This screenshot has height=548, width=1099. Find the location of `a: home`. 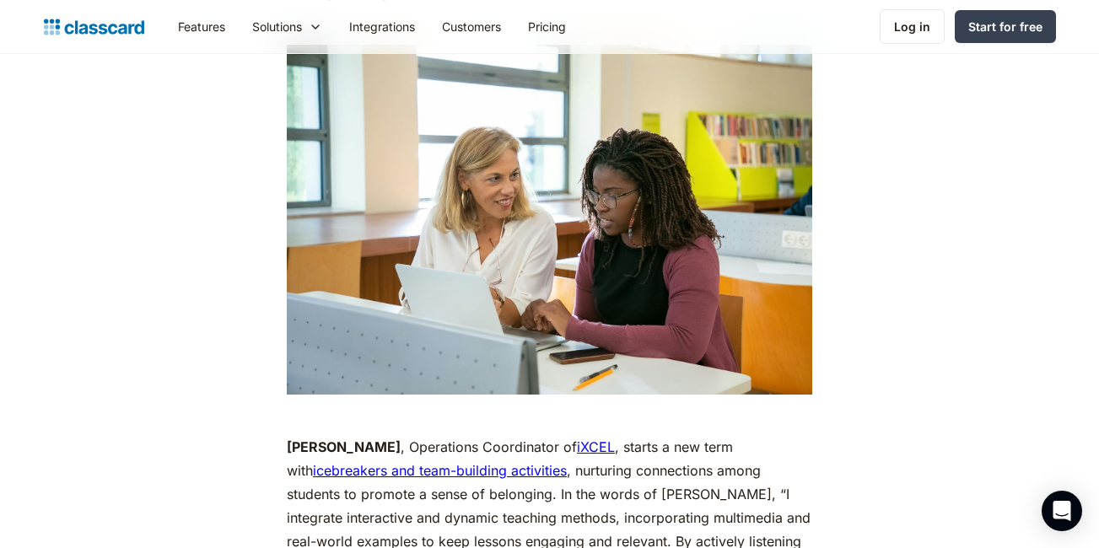

a: home is located at coordinates (94, 27).